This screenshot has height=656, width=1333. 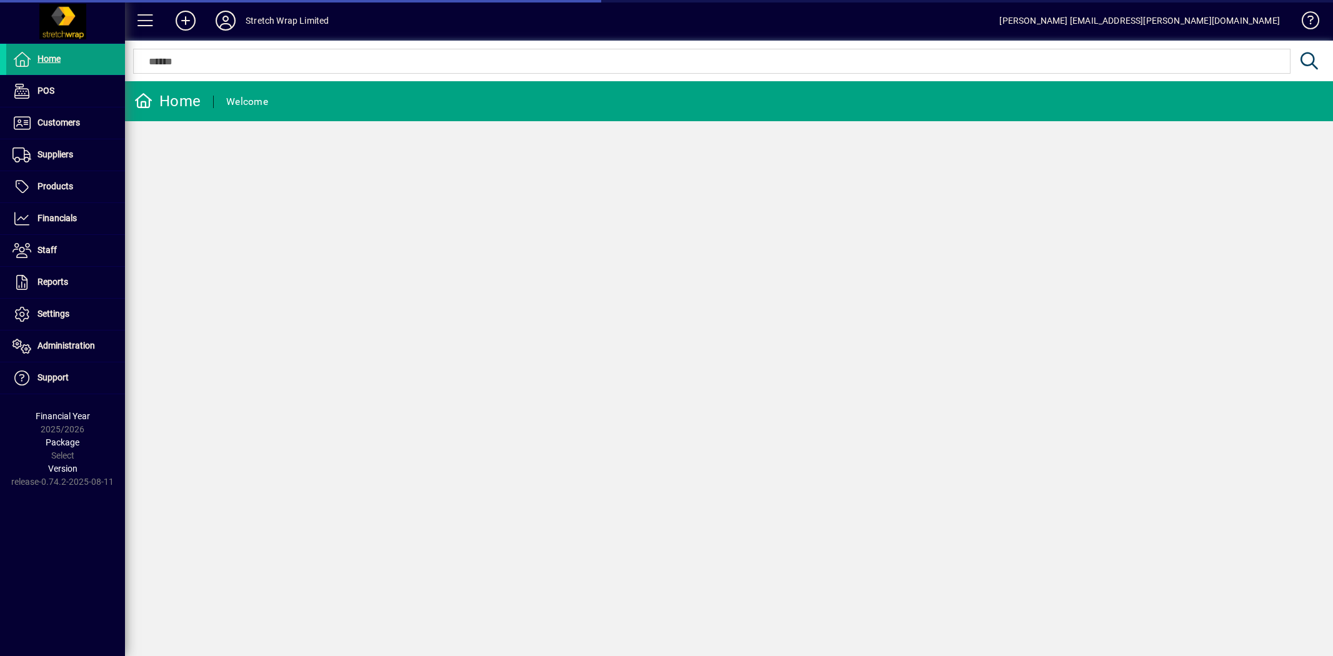 I want to click on a: Financials, so click(x=66, y=219).